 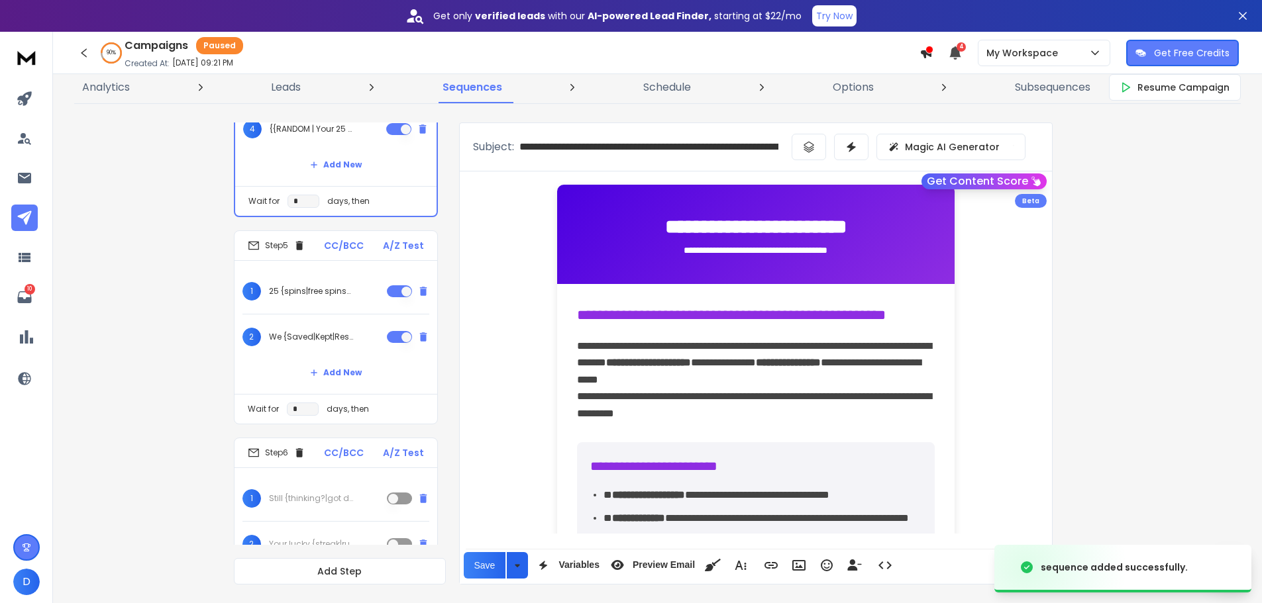 What do you see at coordinates (312, 129) in the screenshot?
I see `p: {{RANDOM | Your 25 Spins Are Waiting | A Lucky Start Just for You | Spin Into Something Exciting ...` at bounding box center [312, 129].